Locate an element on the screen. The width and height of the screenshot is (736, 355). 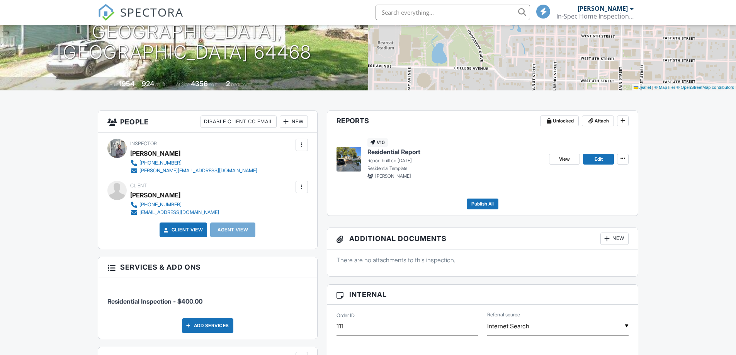
span: SPECTORA is located at coordinates (152, 12).